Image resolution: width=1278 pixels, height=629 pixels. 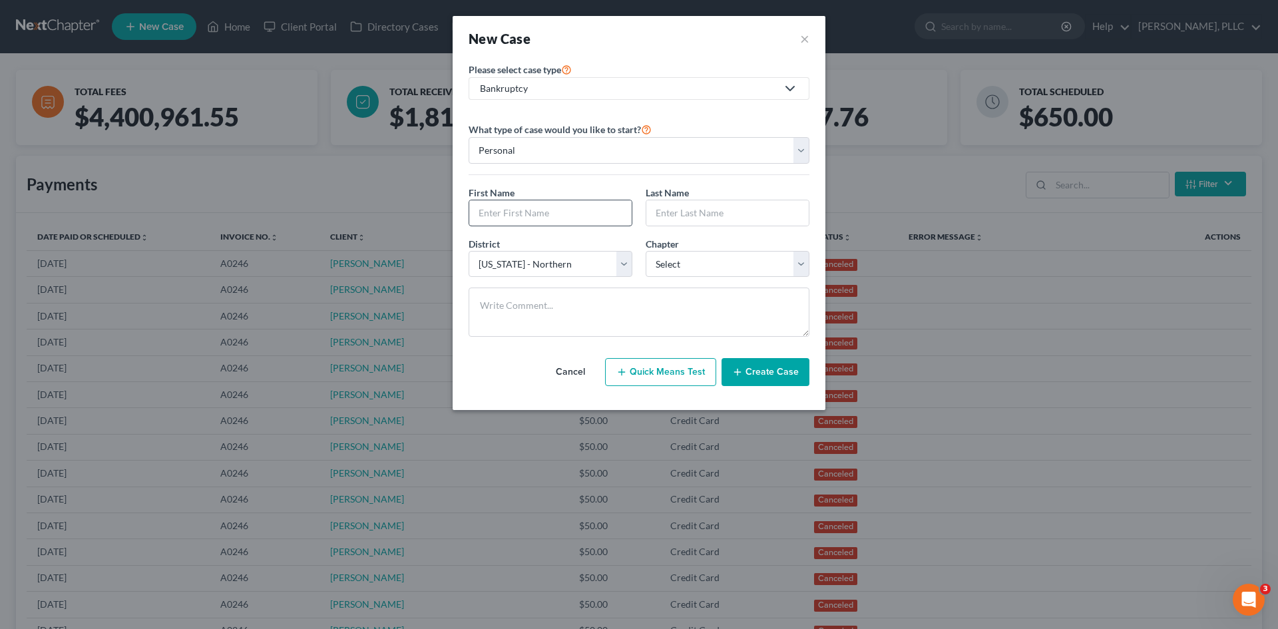 I want to click on strong: New Case, so click(x=499, y=39).